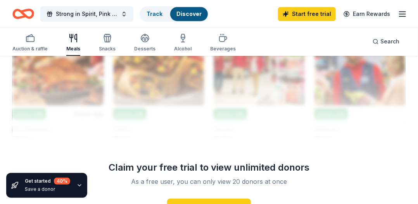 The image size is (418, 204). What do you see at coordinates (367, 14) in the screenshot?
I see `a: Earn Rewards` at bounding box center [367, 14].